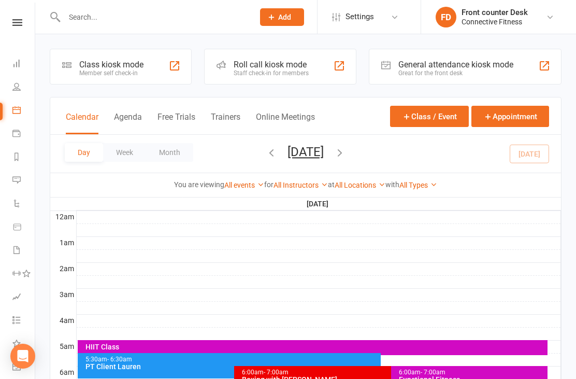  I want to click on a: People, so click(24, 88).